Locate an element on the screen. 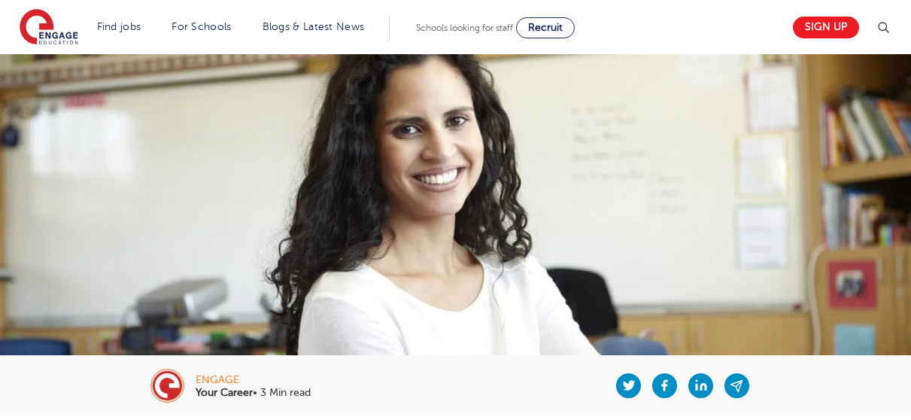  img: Engage Education is located at coordinates (49, 28).